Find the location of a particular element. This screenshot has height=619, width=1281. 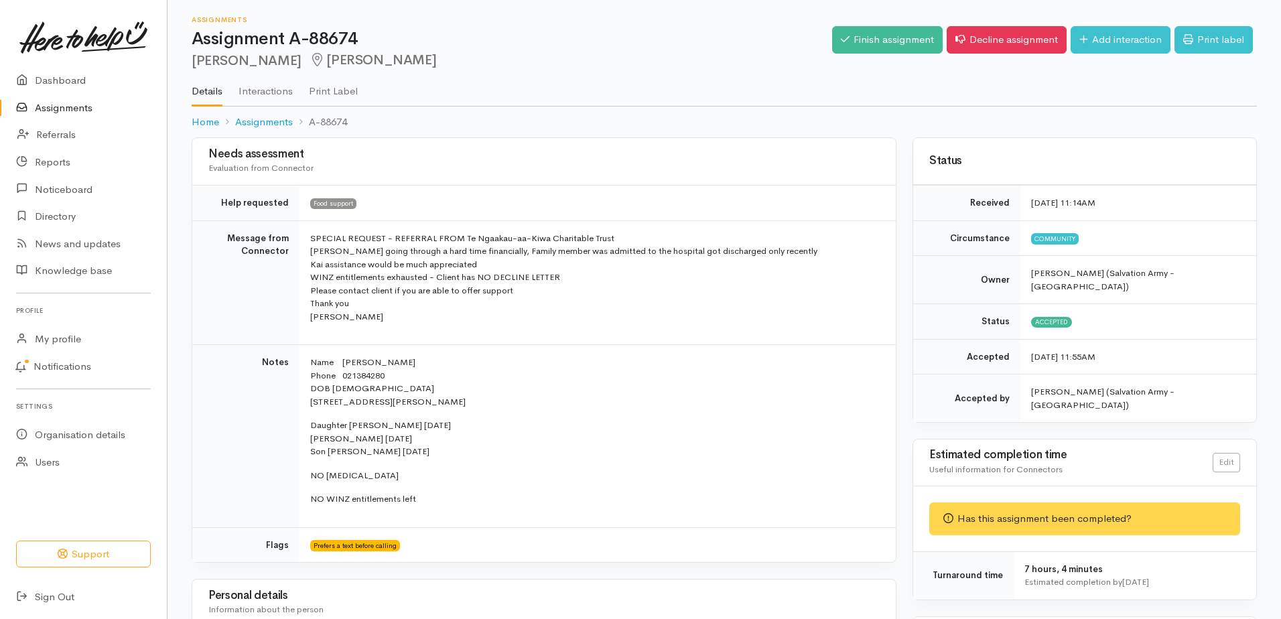

span: Evaluation from Connector is located at coordinates (261, 168).